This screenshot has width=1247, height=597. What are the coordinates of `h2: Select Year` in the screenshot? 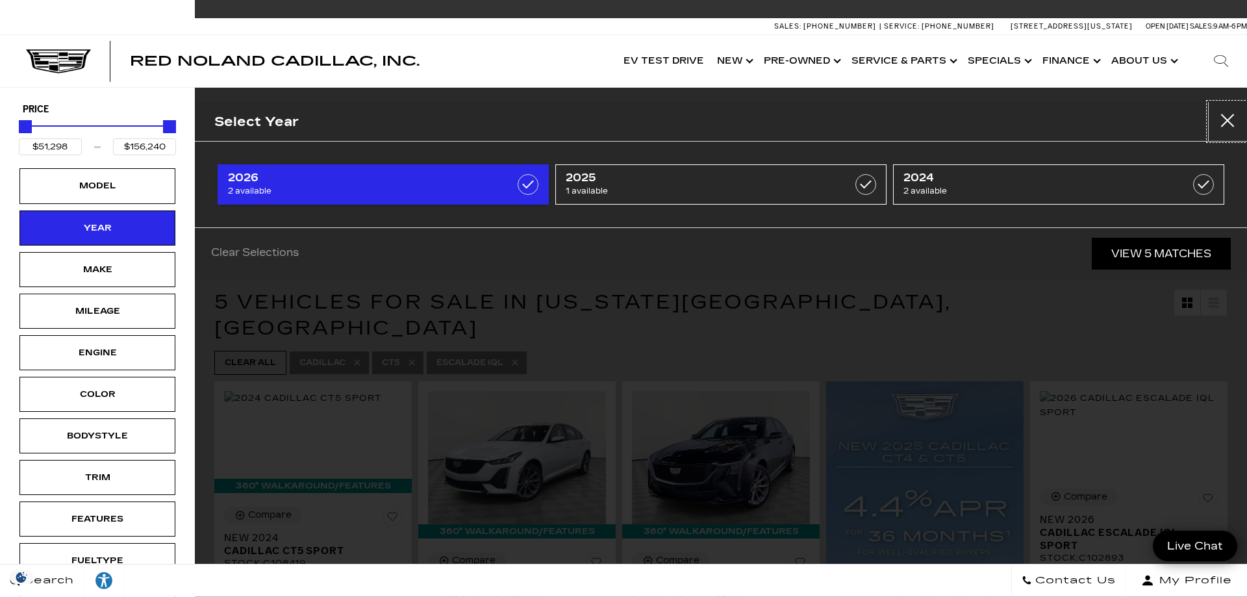 It's located at (256, 121).